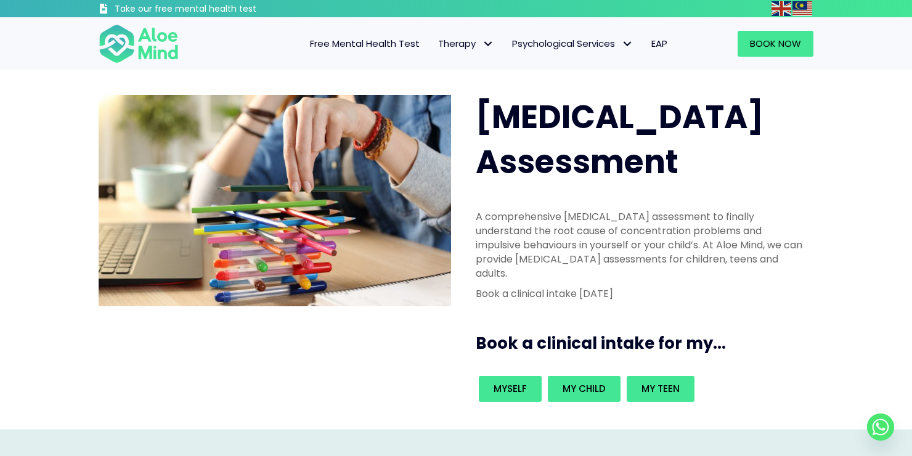 The width and height of the screenshot is (912, 456). What do you see at coordinates (584, 389) in the screenshot?
I see `a: My child` at bounding box center [584, 389].